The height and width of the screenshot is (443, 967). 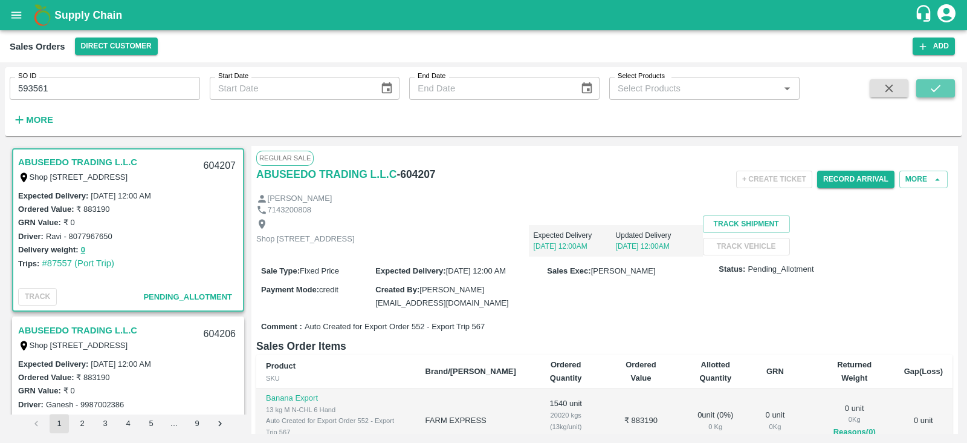 I want to click on b: Returned Weight, so click(x=854, y=371).